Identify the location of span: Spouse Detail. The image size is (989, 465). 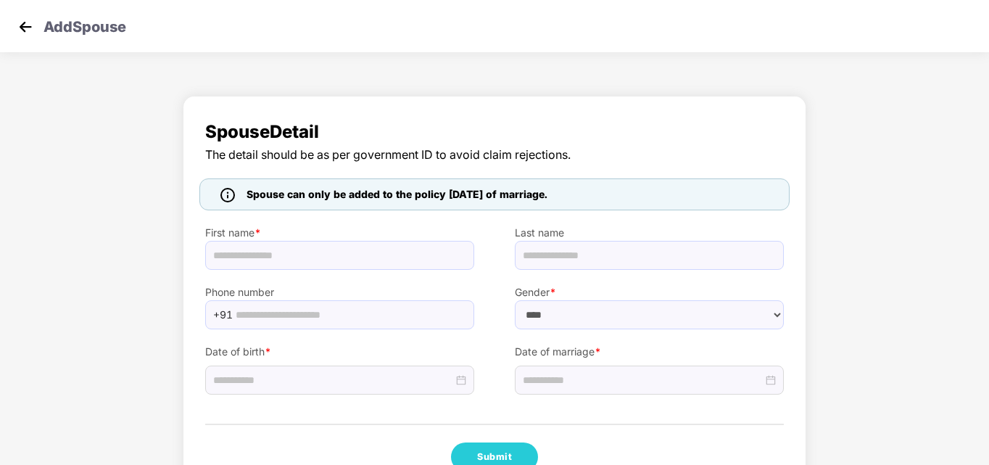
(494, 132).